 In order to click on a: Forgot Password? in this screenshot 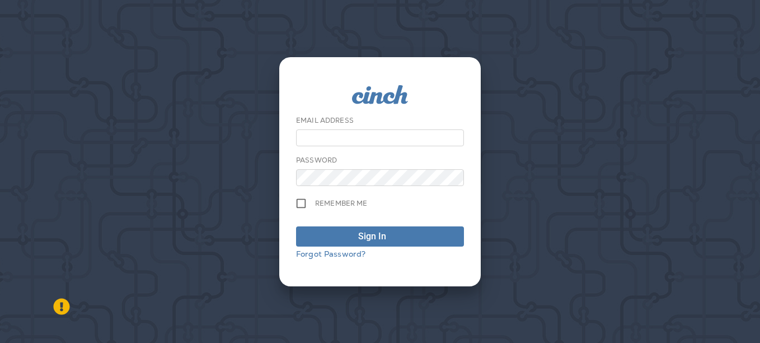, I will do `click(331, 254)`.